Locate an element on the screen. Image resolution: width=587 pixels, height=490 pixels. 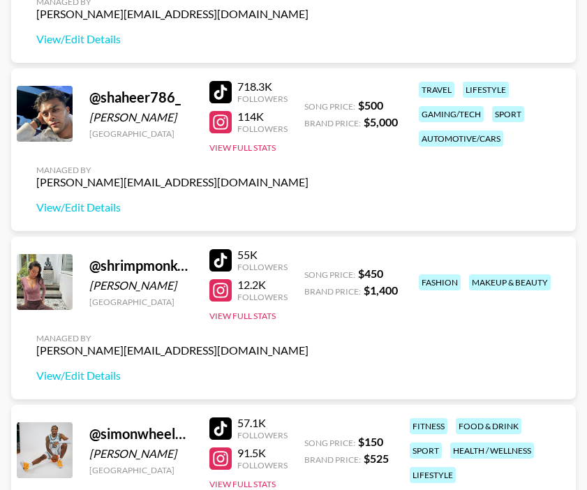
div: health / wellness is located at coordinates (492, 450).